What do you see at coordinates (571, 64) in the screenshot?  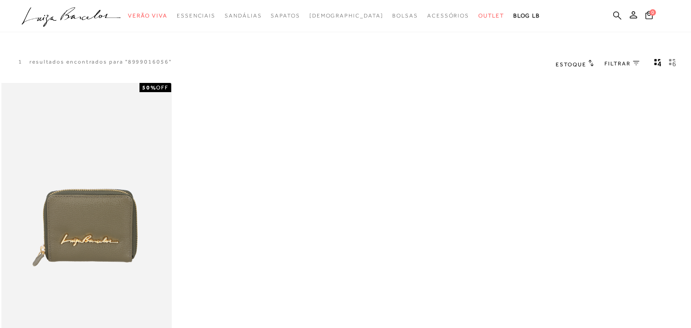 I see `span: Estoque` at bounding box center [571, 64].